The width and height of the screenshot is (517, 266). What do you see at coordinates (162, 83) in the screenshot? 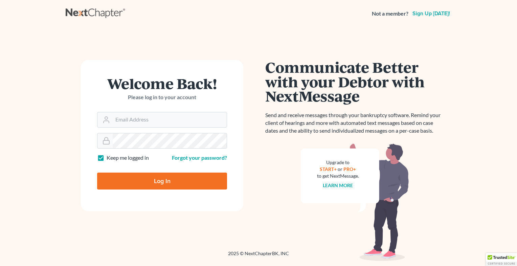
I see `h1: Welcome Back!` at bounding box center [162, 83].